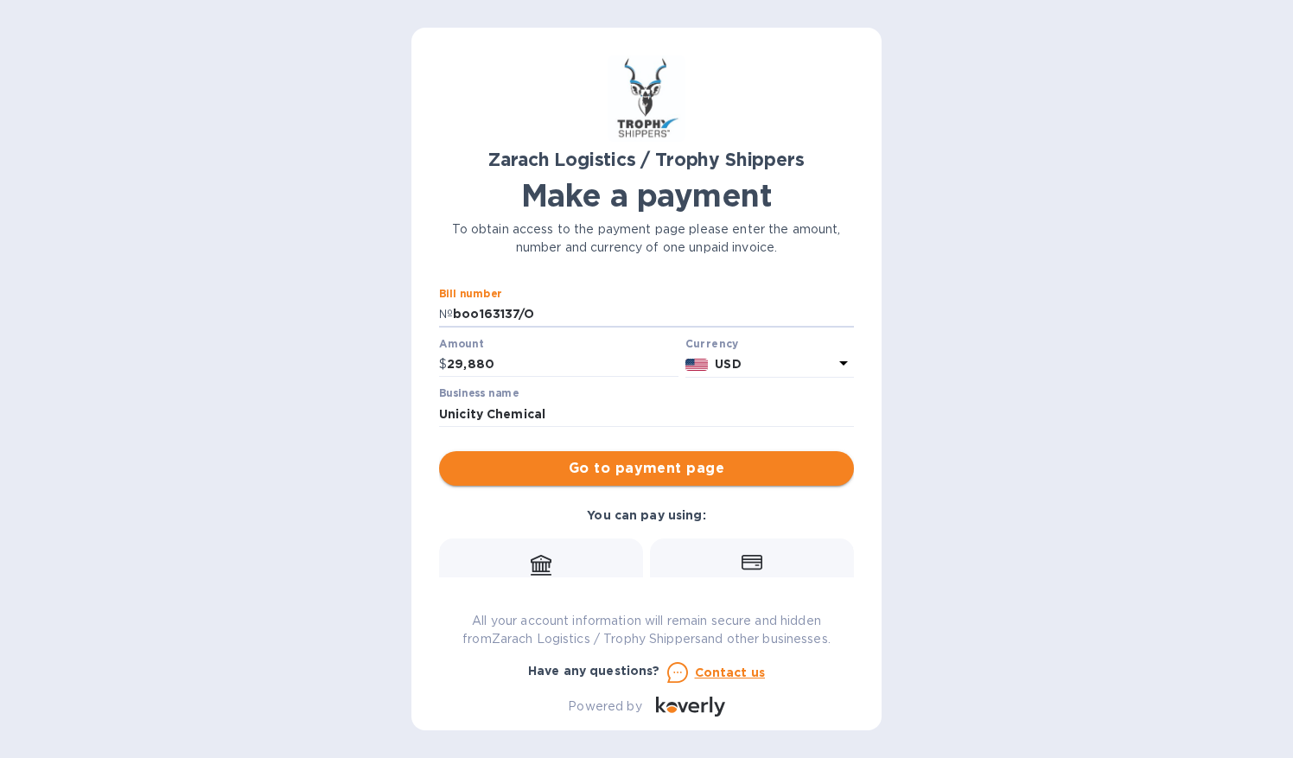 This screenshot has height=758, width=1293. Describe the element at coordinates (712, 343) in the screenshot. I see `b: Currency` at that location.